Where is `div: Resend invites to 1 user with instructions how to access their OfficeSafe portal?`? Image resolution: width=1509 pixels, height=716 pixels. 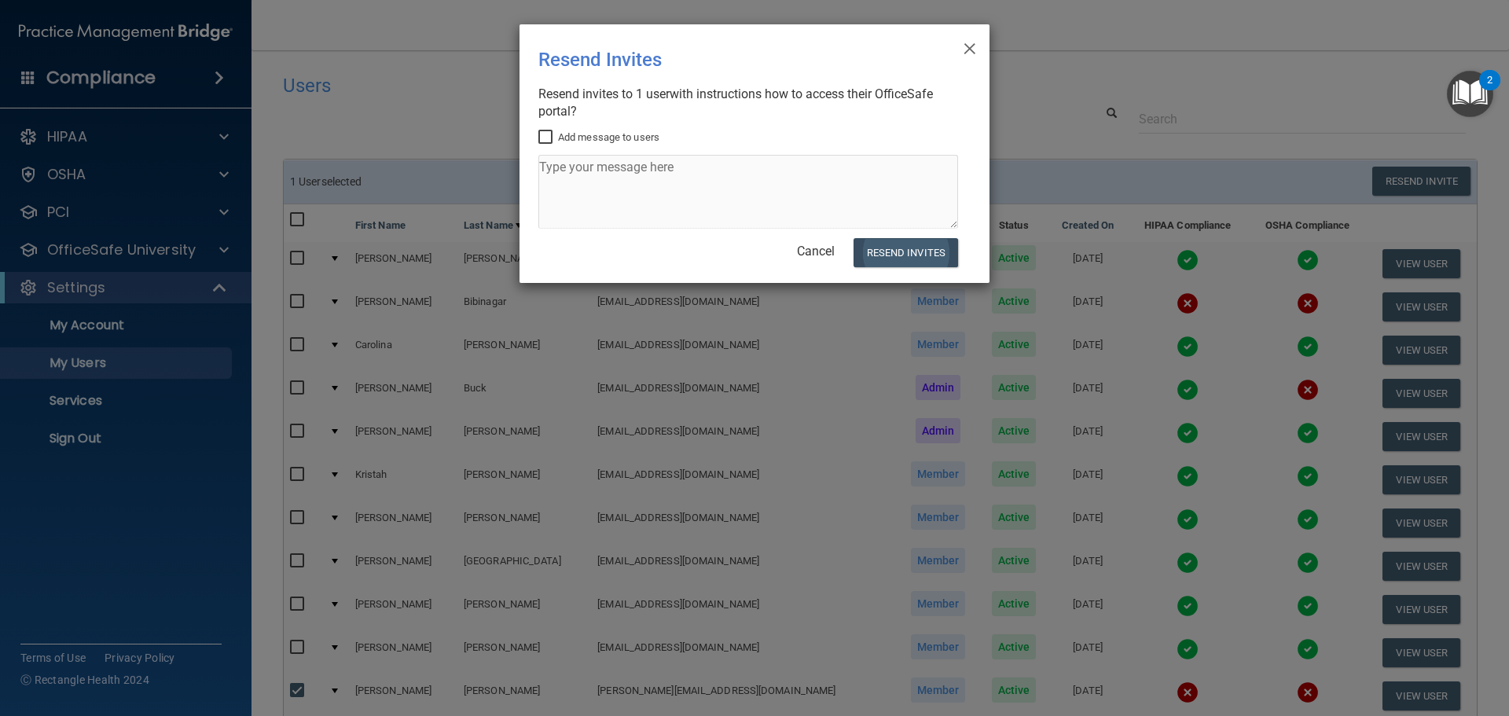
div: Resend invites to 1 user with instructions how to access their OfficeSafe portal? is located at coordinates (748, 103).